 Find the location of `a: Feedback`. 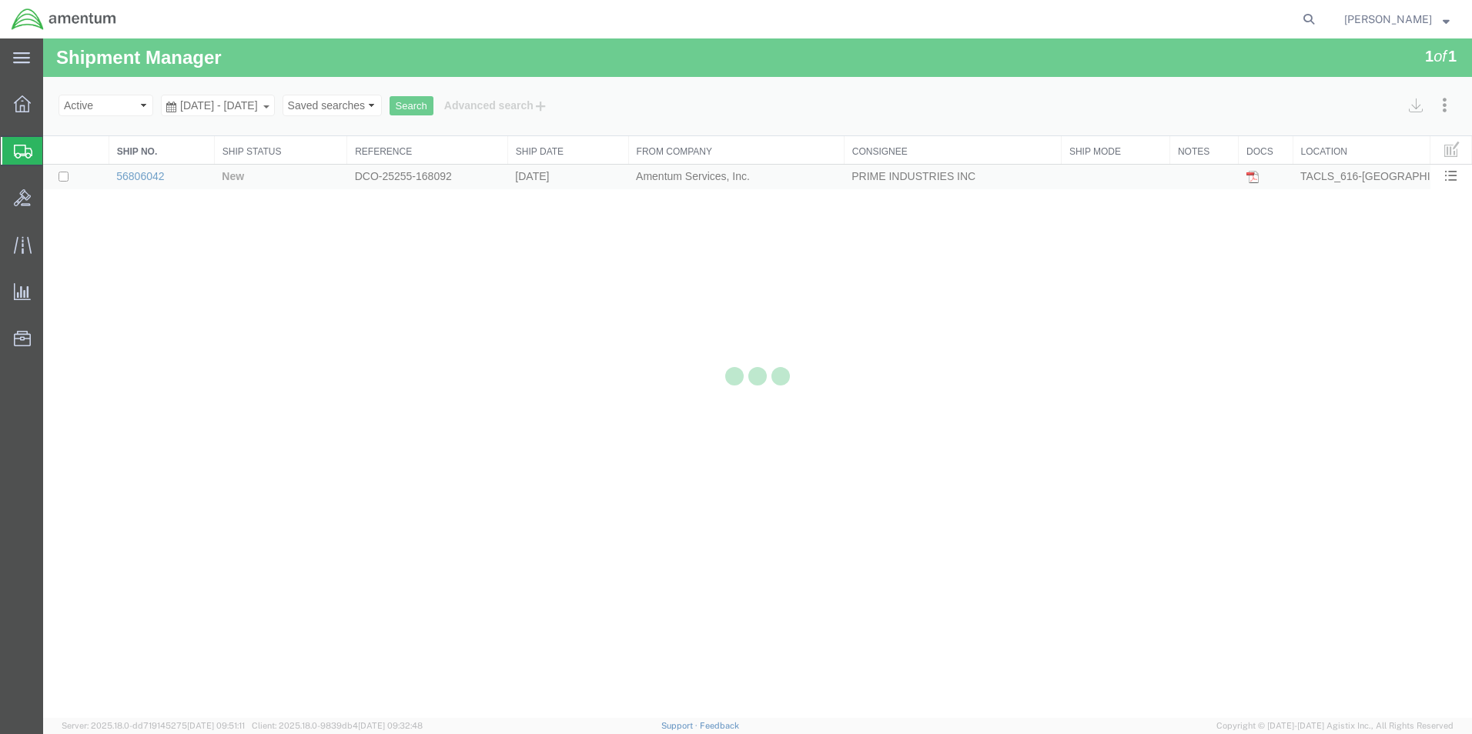

a: Feedback is located at coordinates (719, 726).